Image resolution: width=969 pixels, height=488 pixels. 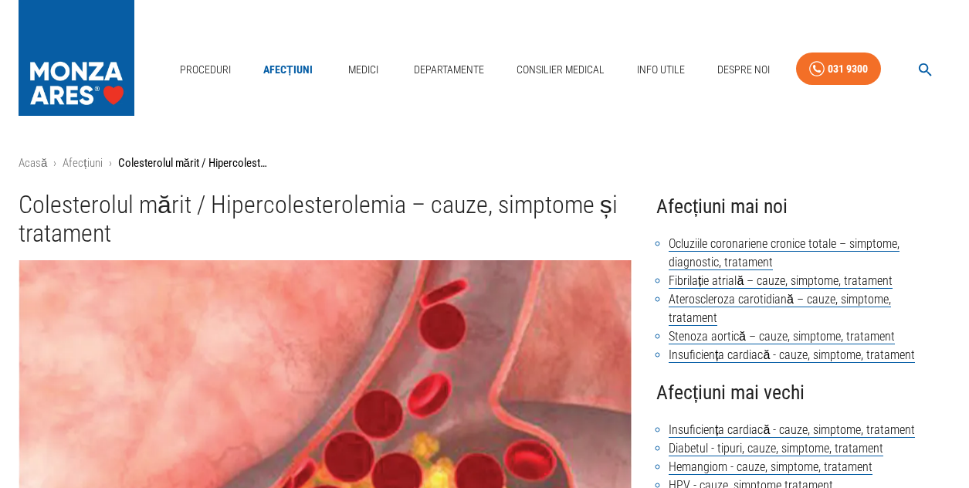 I want to click on h1: Colesterolul mărit / Hipercolesterolemia – cauze, simptome și tratament, so click(x=325, y=219).